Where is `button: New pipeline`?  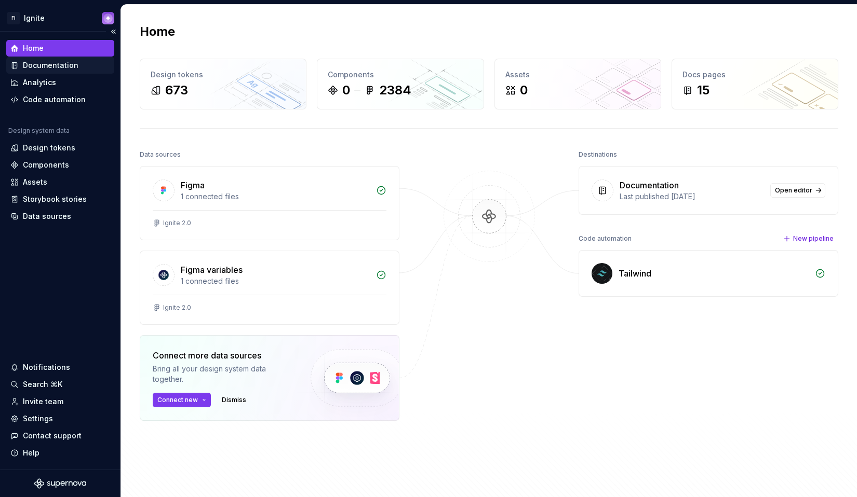 button: New pipeline is located at coordinates (809, 239).